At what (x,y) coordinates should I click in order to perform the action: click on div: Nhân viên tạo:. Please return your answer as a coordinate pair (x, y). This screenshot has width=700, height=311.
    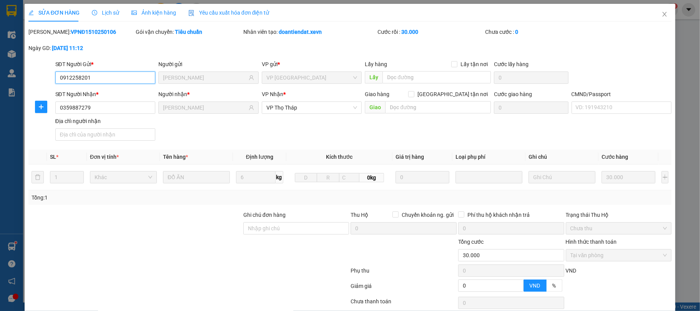
    Looking at the image, I should click on (309, 32).